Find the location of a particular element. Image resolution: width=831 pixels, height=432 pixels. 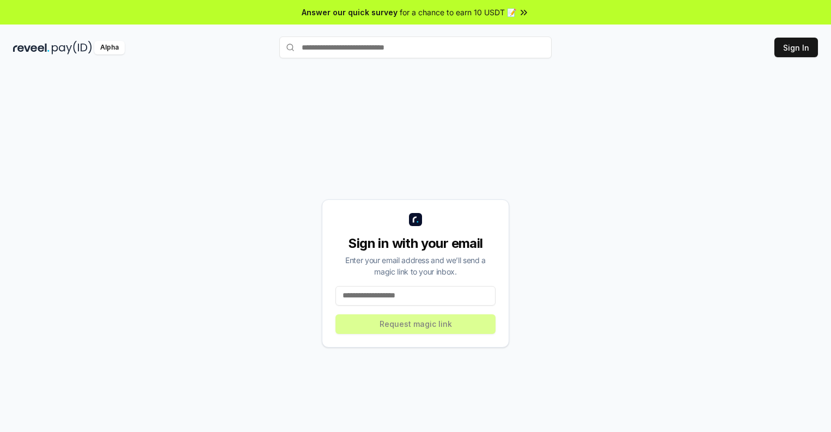

img: logo_small is located at coordinates (416, 219).